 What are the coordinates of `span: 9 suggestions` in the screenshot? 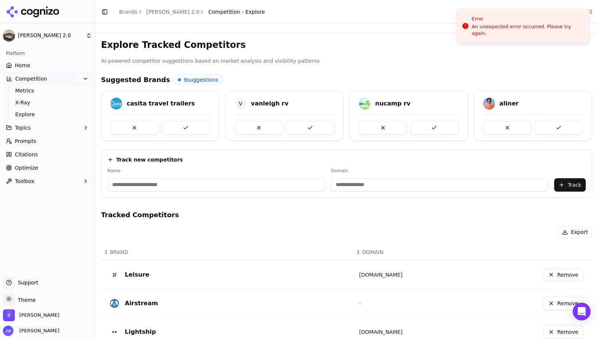 It's located at (201, 80).